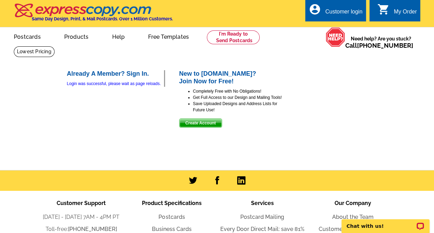 The image size is (434, 233). I want to click on a: About the Team, so click(353, 216).